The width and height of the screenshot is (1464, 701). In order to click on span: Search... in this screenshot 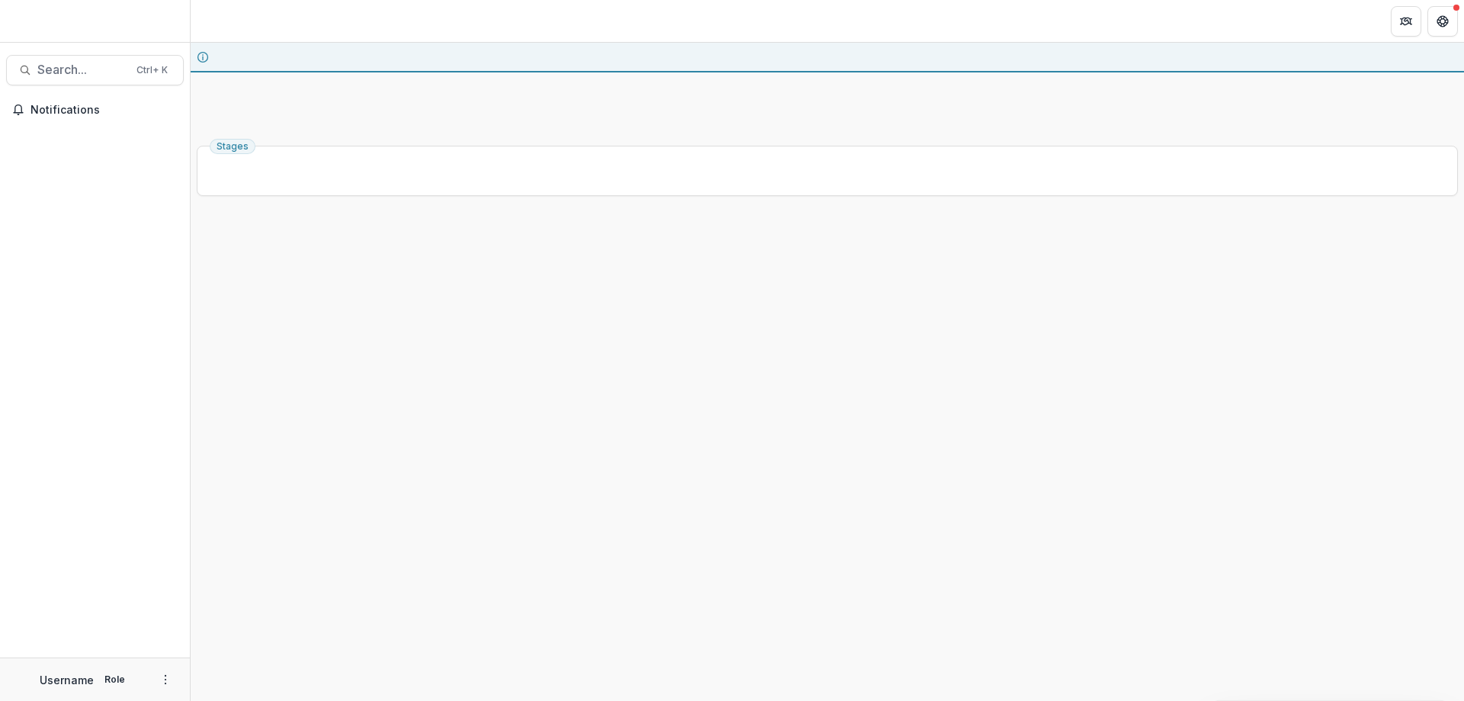, I will do `click(82, 69)`.